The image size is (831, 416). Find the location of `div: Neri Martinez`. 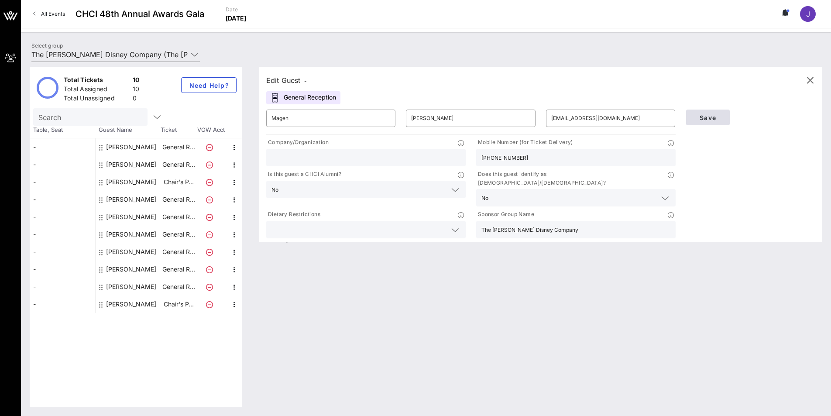

div: Neri Martinez is located at coordinates (131, 287).